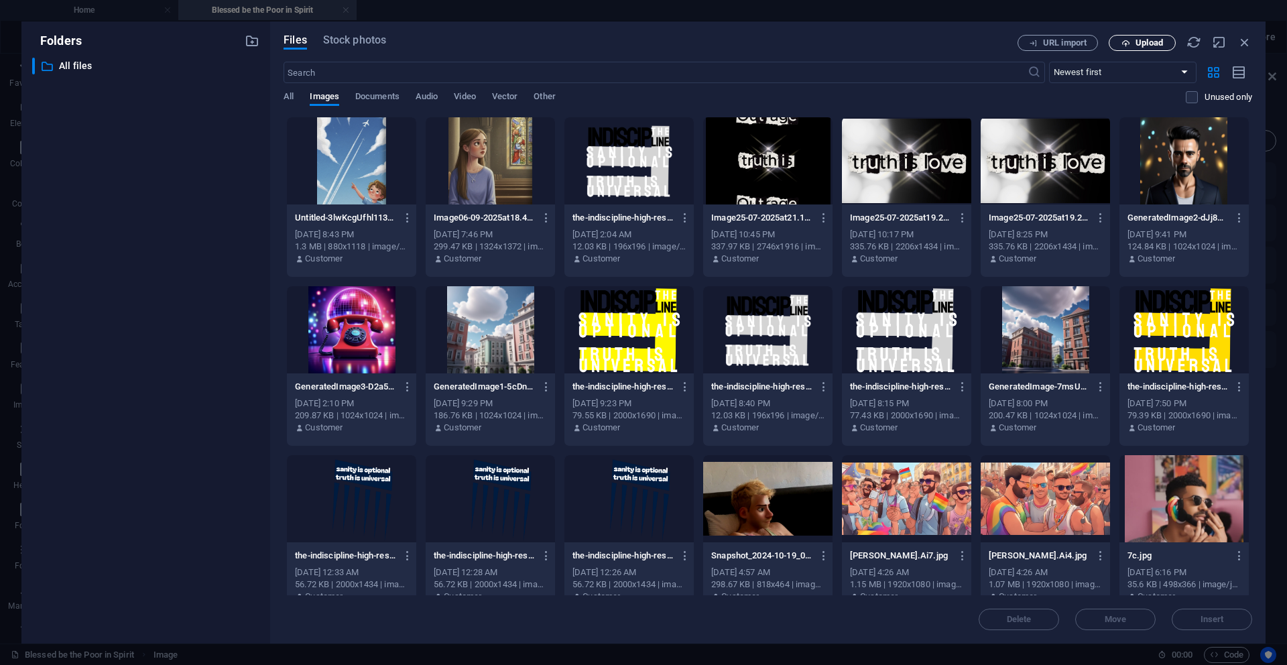 Image resolution: width=1287 pixels, height=665 pixels. Describe the element at coordinates (1039, 387) in the screenshot. I see `p: GeneratedImage-7msUS1TQCYHYJcOULs7_Lw.jpeg` at that location.